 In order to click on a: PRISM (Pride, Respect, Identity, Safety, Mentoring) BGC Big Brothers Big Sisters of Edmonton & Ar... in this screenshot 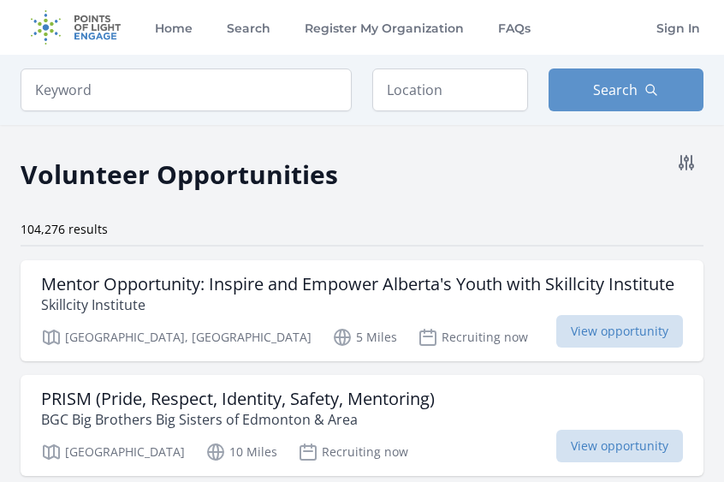, I will do `click(362, 425)`.